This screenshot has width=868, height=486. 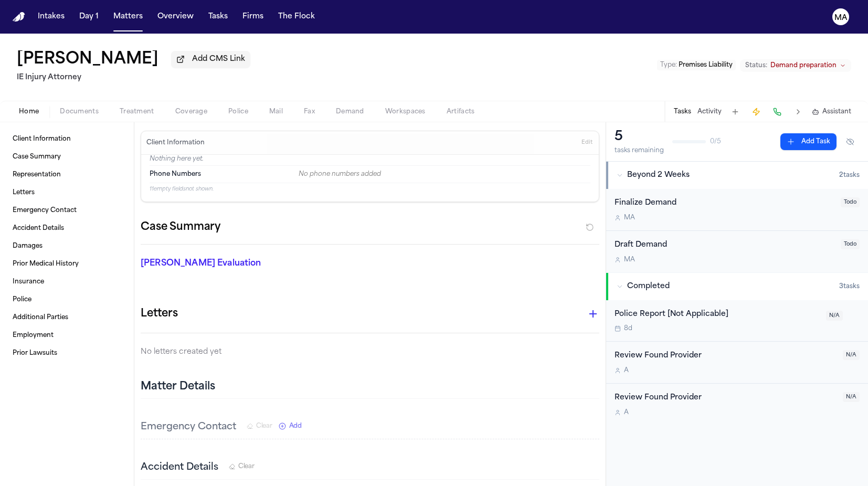 What do you see at coordinates (796, 66) in the screenshot?
I see `button: Change status from Demand preparation` at bounding box center [796, 66].